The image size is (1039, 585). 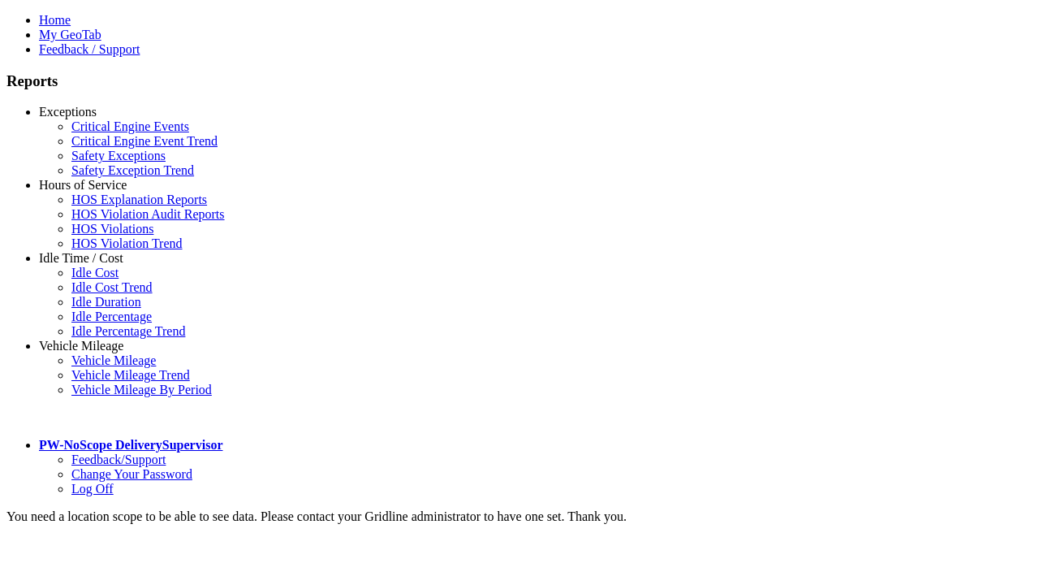 What do you see at coordinates (70, 34) in the screenshot?
I see `a: My GeoTab` at bounding box center [70, 34].